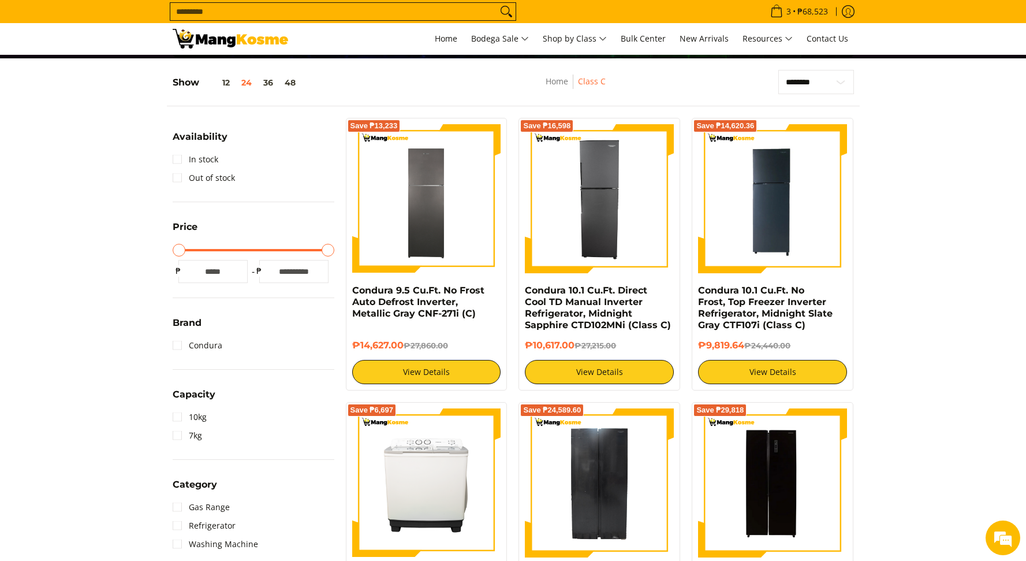 The height and width of the screenshot is (561, 1026). I want to click on a: Bulk Center, so click(643, 39).